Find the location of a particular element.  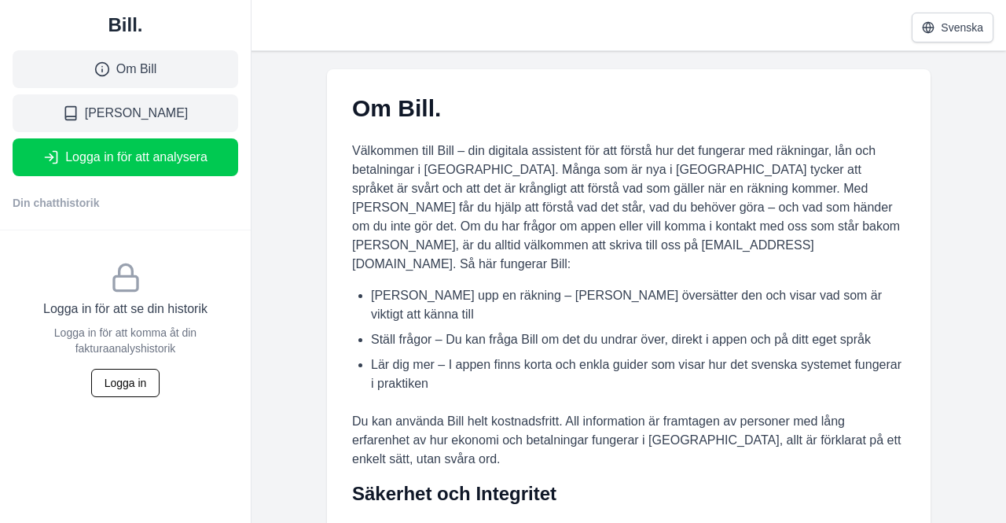

button: Svenska is located at coordinates (952, 28).